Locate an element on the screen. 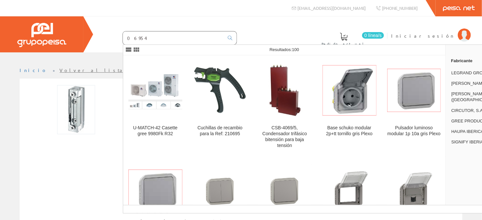 This screenshot has width=482, height=220. img: Conmutador modular 1p 10a gris Plexo is located at coordinates (155, 191).